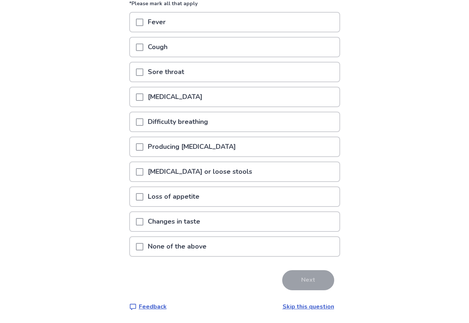 This screenshot has width=469, height=323. Describe the element at coordinates (157, 22) in the screenshot. I see `p: Fever` at that location.